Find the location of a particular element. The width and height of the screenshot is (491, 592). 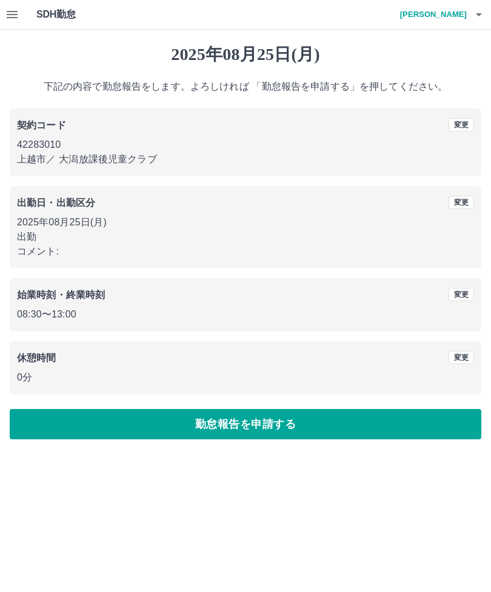

b: 出勤日・出勤区分 is located at coordinates (56, 203).